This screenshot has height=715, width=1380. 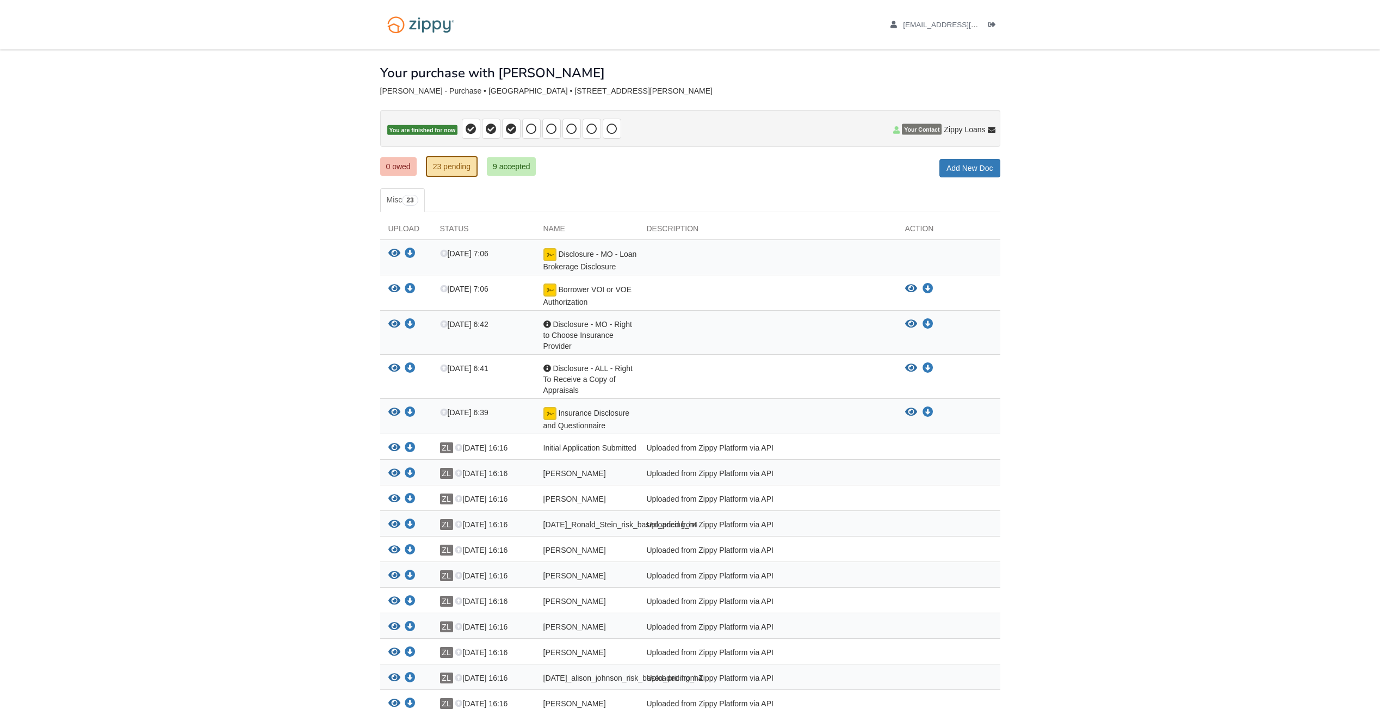 I want to click on div: Name, so click(x=587, y=231).